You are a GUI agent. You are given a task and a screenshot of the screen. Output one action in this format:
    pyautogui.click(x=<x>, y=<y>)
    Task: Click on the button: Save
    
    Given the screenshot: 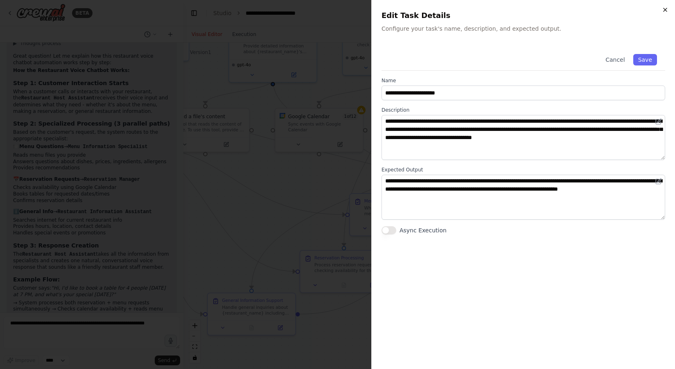 What is the action you would take?
    pyautogui.click(x=645, y=60)
    